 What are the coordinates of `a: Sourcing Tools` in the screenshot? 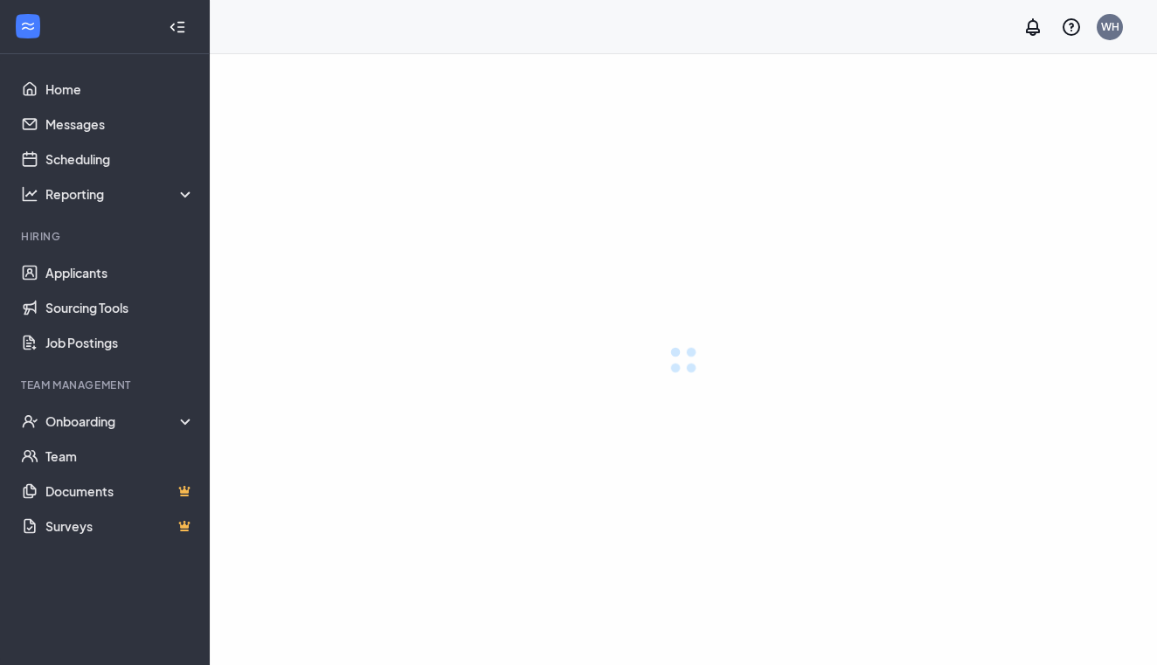 It's located at (120, 307).